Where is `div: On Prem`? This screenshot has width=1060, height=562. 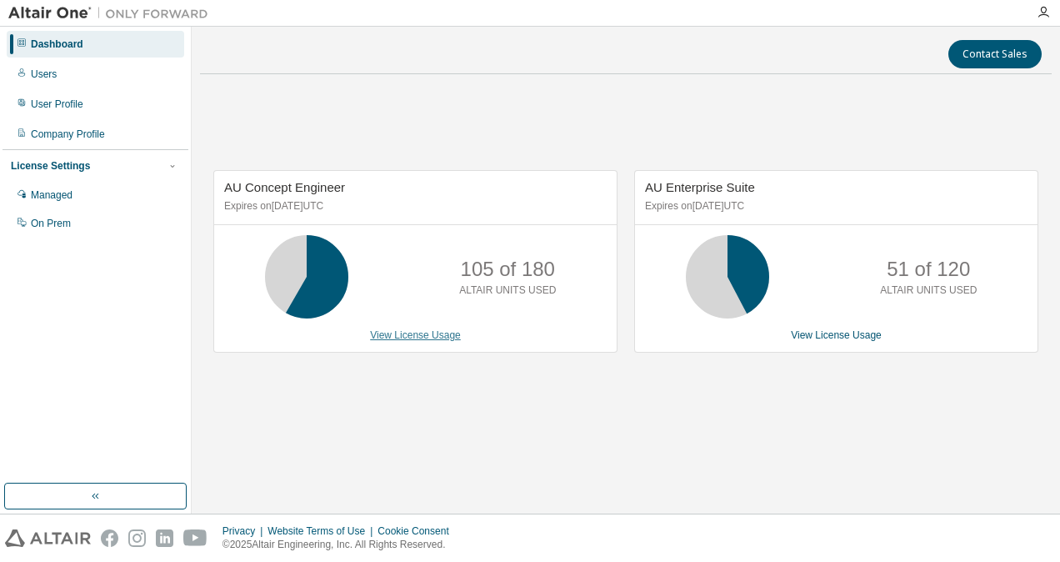 div: On Prem is located at coordinates (51, 223).